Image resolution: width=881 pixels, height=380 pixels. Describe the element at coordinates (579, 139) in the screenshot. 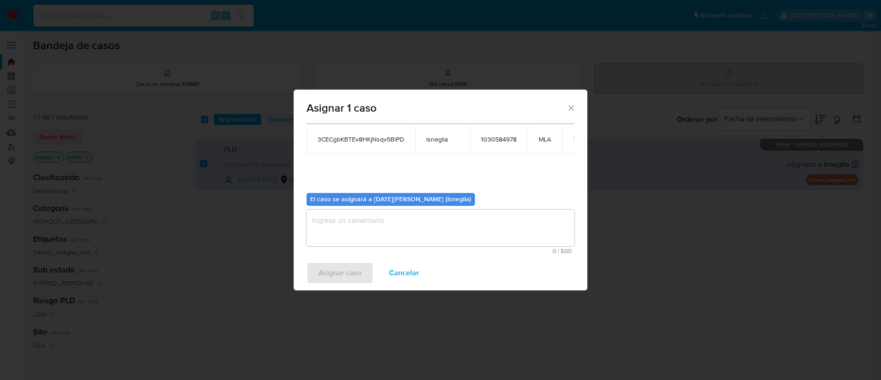

I see `button: icon-button` at that location.